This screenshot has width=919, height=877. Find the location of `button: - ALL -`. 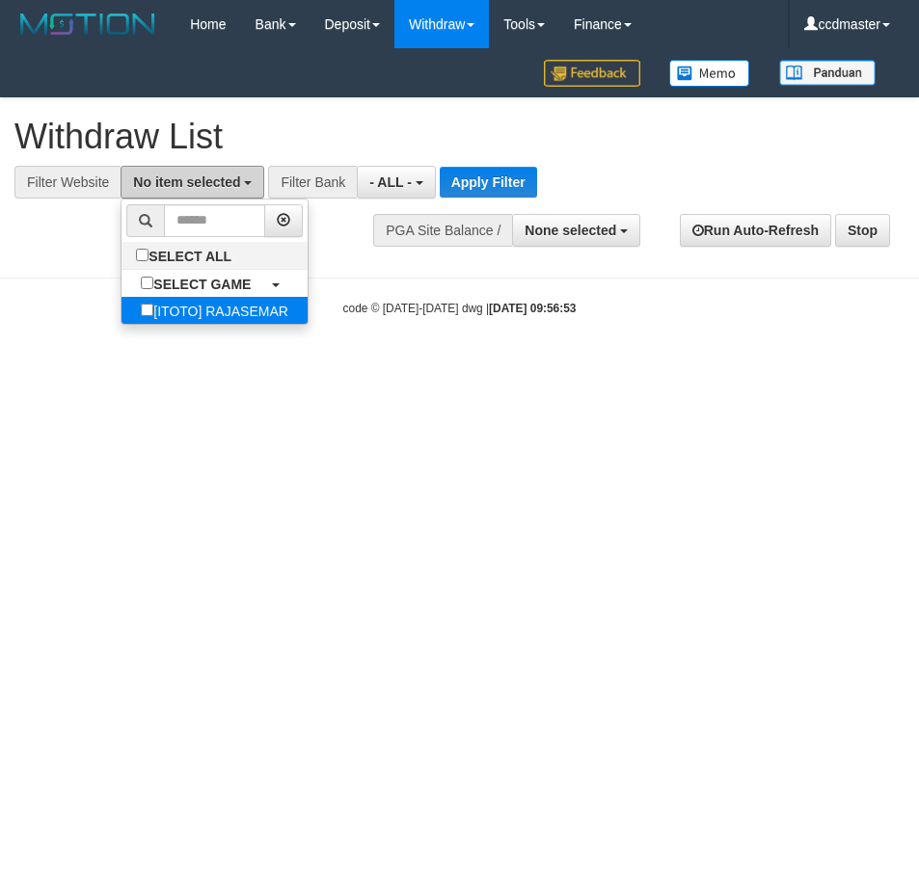

button: - ALL - is located at coordinates (395, 182).